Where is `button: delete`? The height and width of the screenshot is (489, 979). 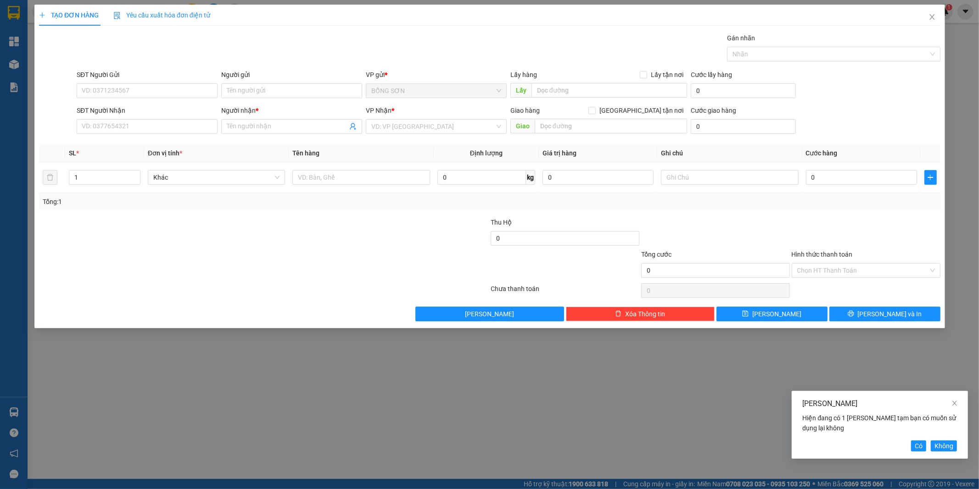 button: delete is located at coordinates (50, 178).